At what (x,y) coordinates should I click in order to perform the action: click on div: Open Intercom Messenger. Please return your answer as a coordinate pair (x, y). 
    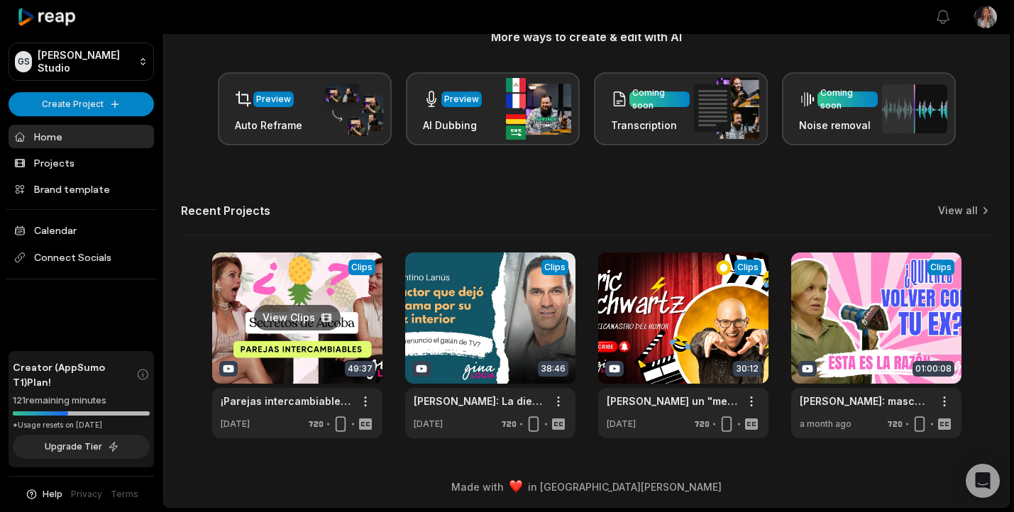
    Looking at the image, I should click on (983, 481).